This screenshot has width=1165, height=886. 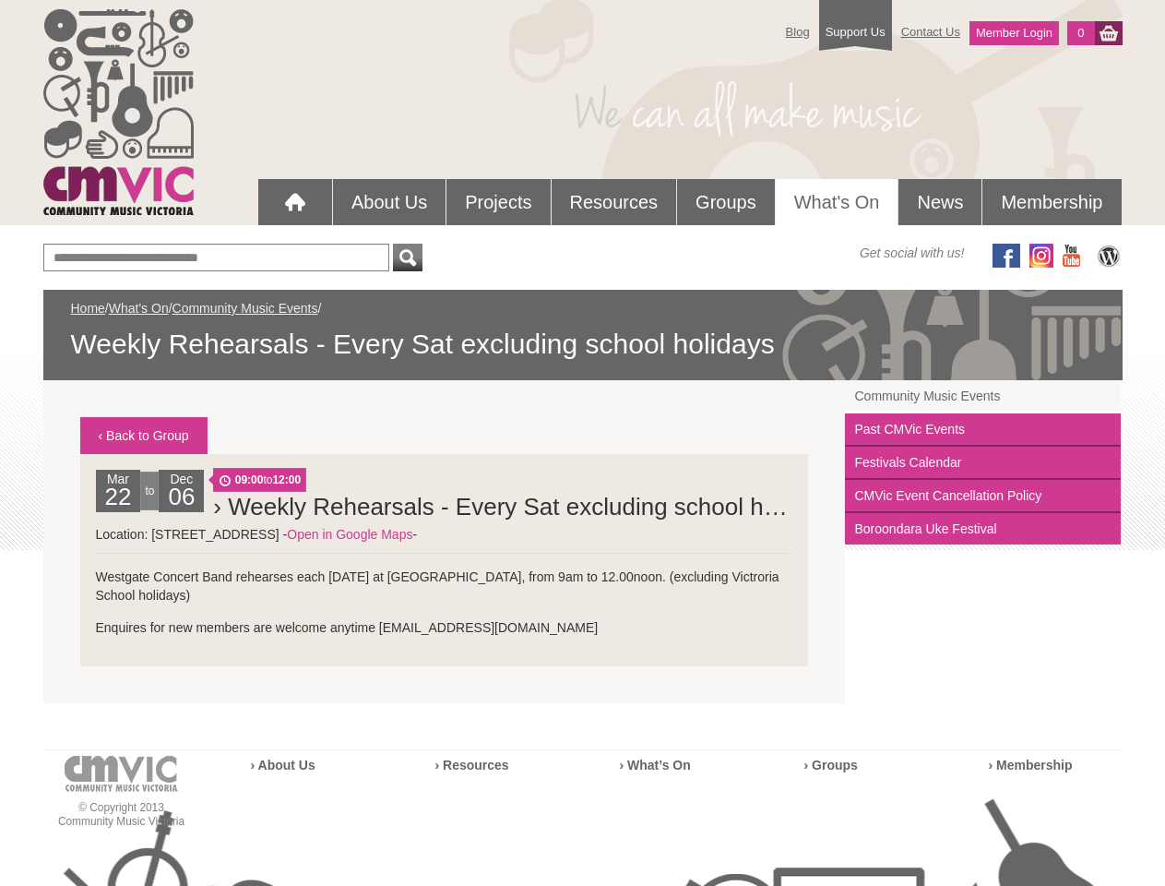 I want to click on strong: › What’s On, so click(x=655, y=765).